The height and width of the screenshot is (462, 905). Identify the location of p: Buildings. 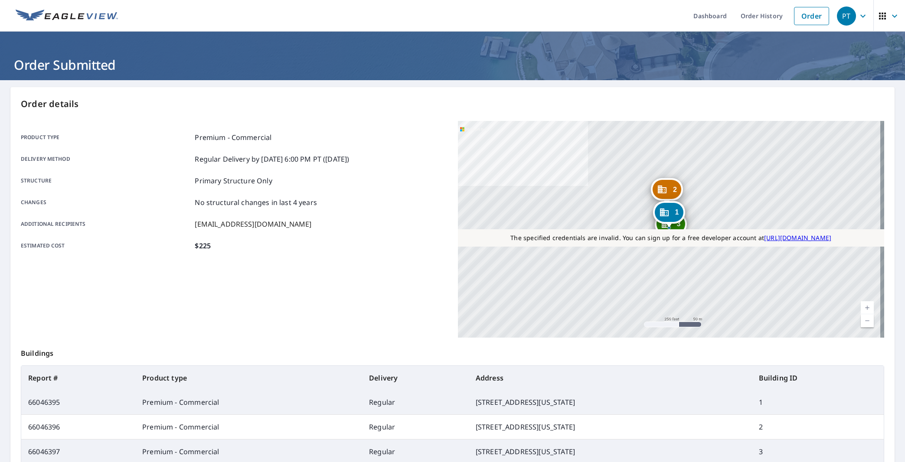
(452, 352).